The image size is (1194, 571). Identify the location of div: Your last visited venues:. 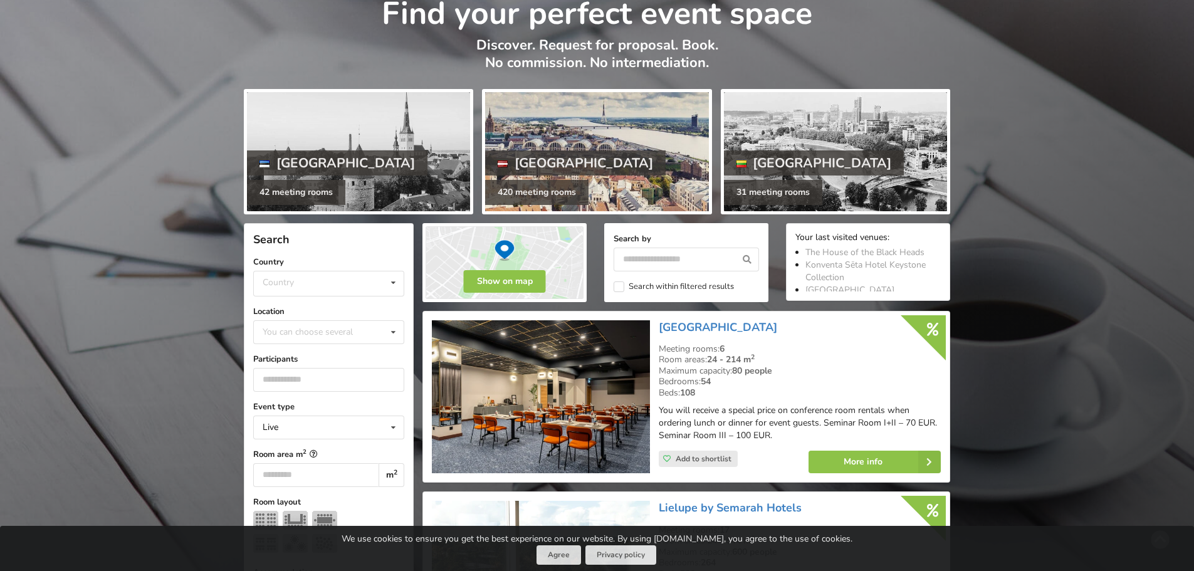
(868, 238).